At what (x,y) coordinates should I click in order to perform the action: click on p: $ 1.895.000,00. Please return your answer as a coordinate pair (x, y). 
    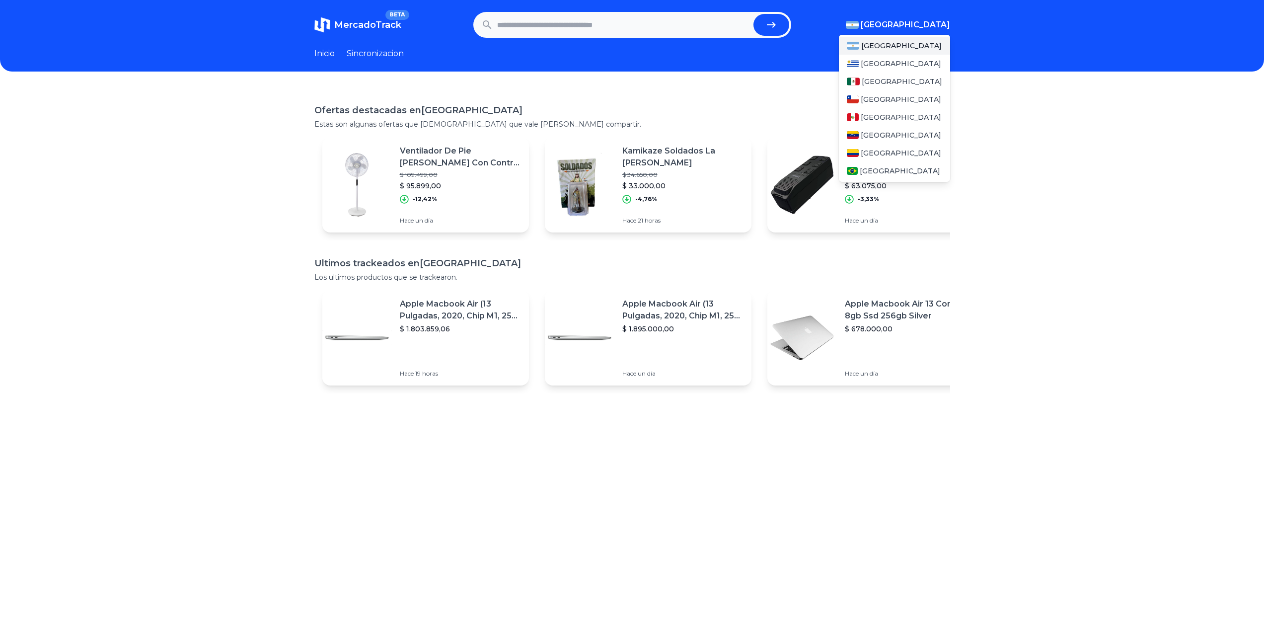
    Looking at the image, I should click on (683, 329).